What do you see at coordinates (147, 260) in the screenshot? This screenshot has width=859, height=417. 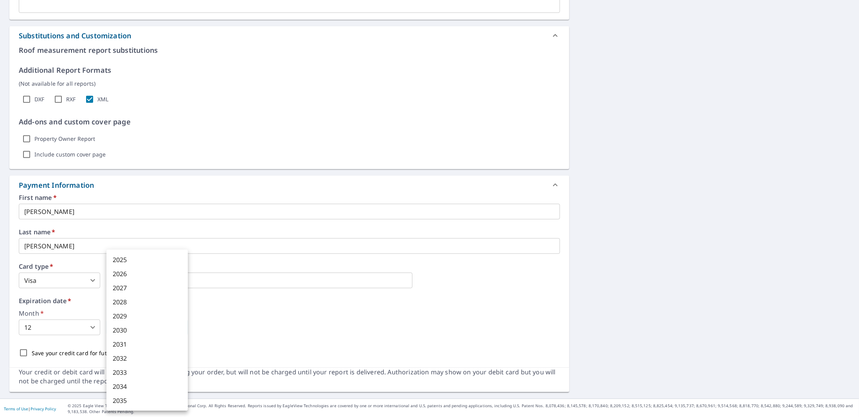 I see `li: 2025` at bounding box center [147, 260].